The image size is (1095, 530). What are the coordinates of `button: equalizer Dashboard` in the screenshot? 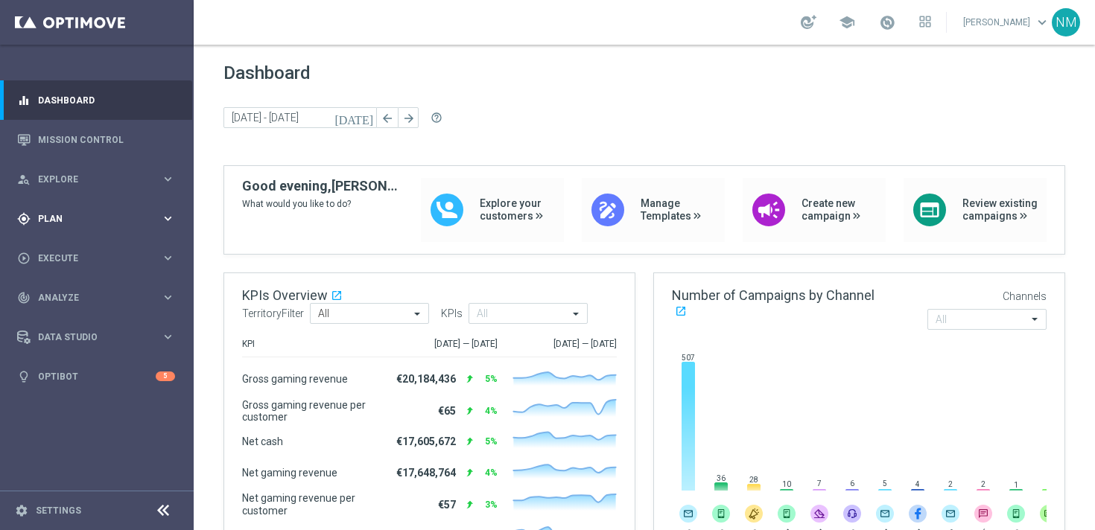 It's located at (96, 101).